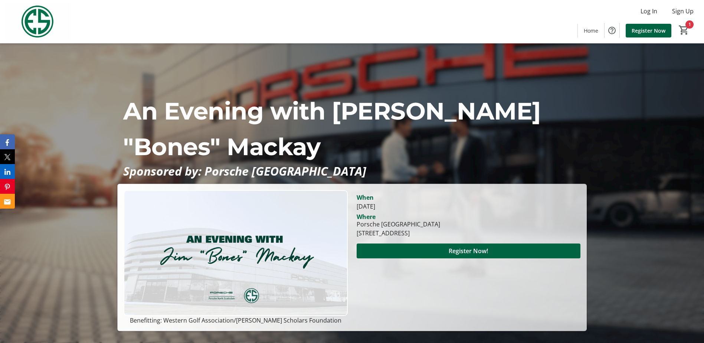 This screenshot has width=704, height=343. Describe the element at coordinates (649, 11) in the screenshot. I see `button: Log In` at that location.